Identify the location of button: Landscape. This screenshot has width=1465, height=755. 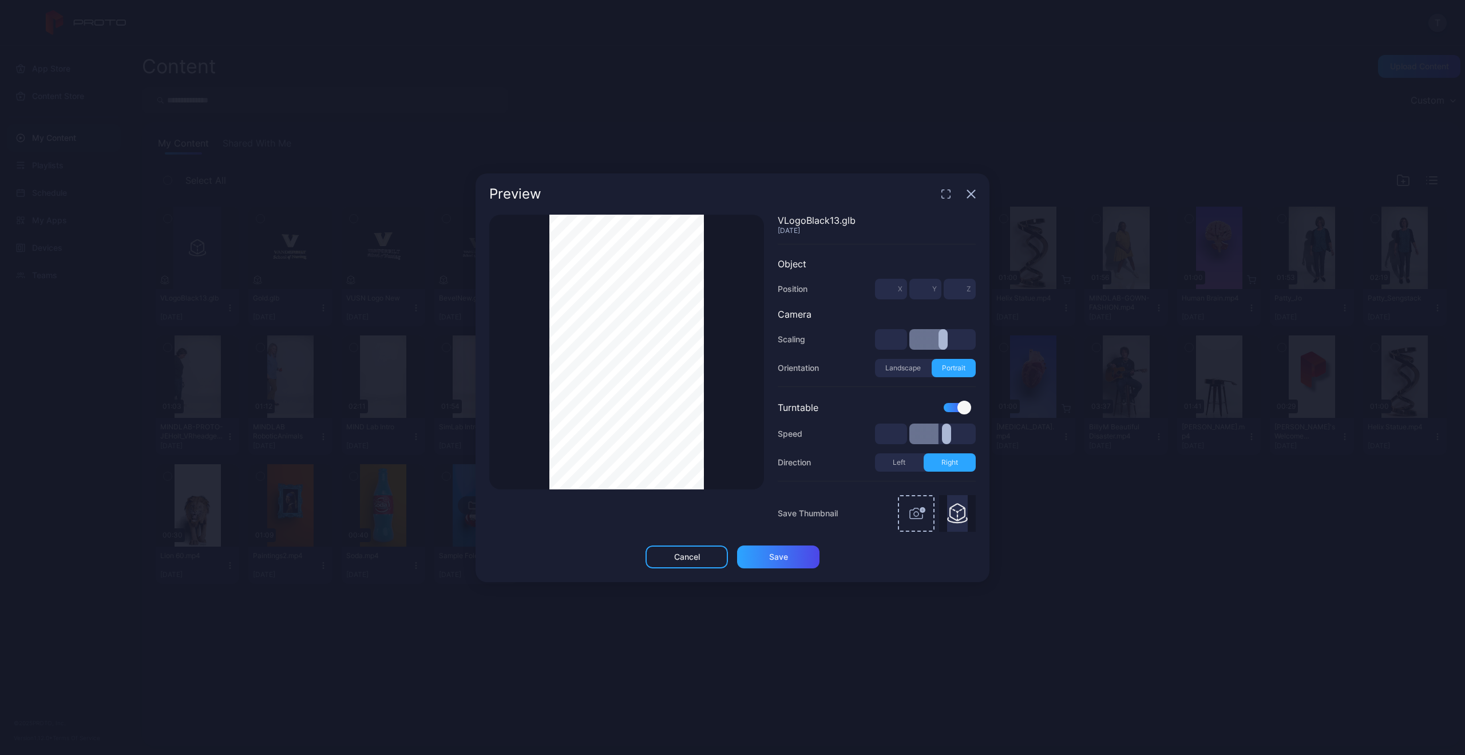
(903, 368).